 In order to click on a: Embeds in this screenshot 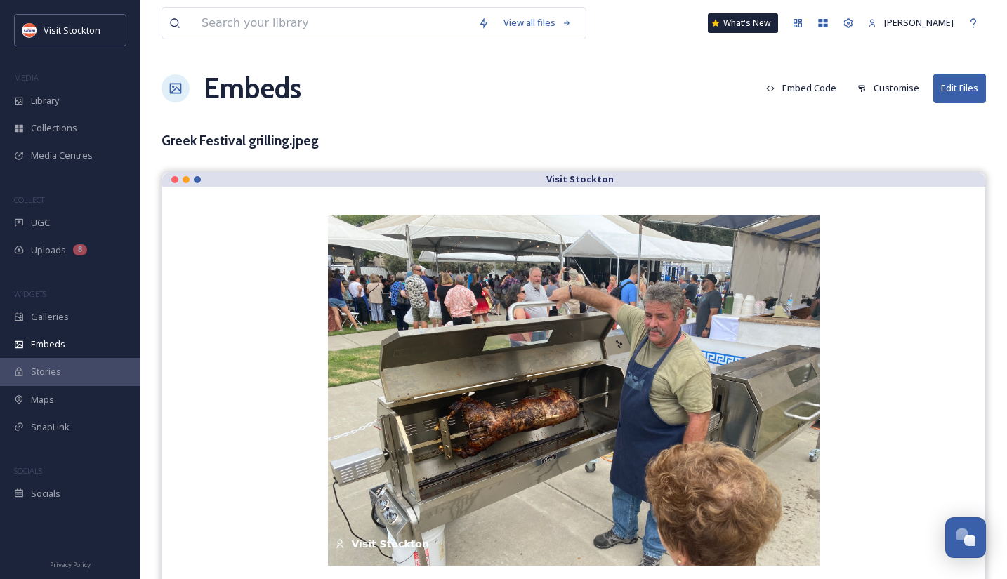, I will do `click(252, 88)`.